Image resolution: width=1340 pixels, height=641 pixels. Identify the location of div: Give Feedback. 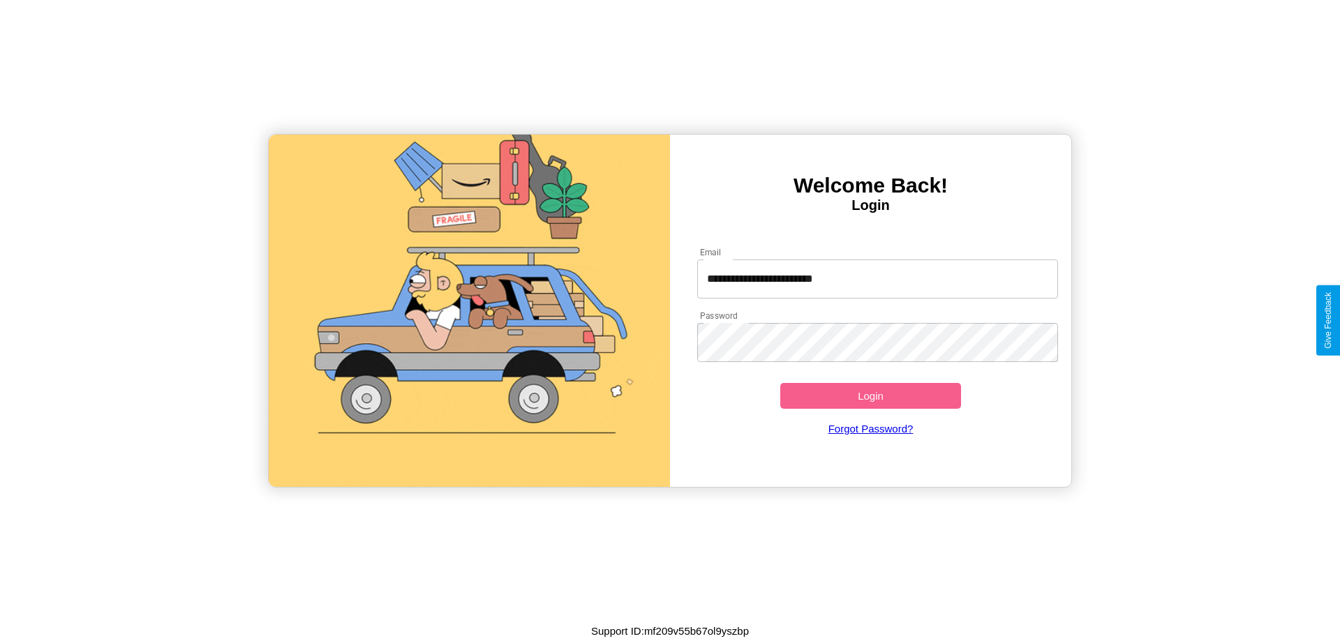
(1328, 320).